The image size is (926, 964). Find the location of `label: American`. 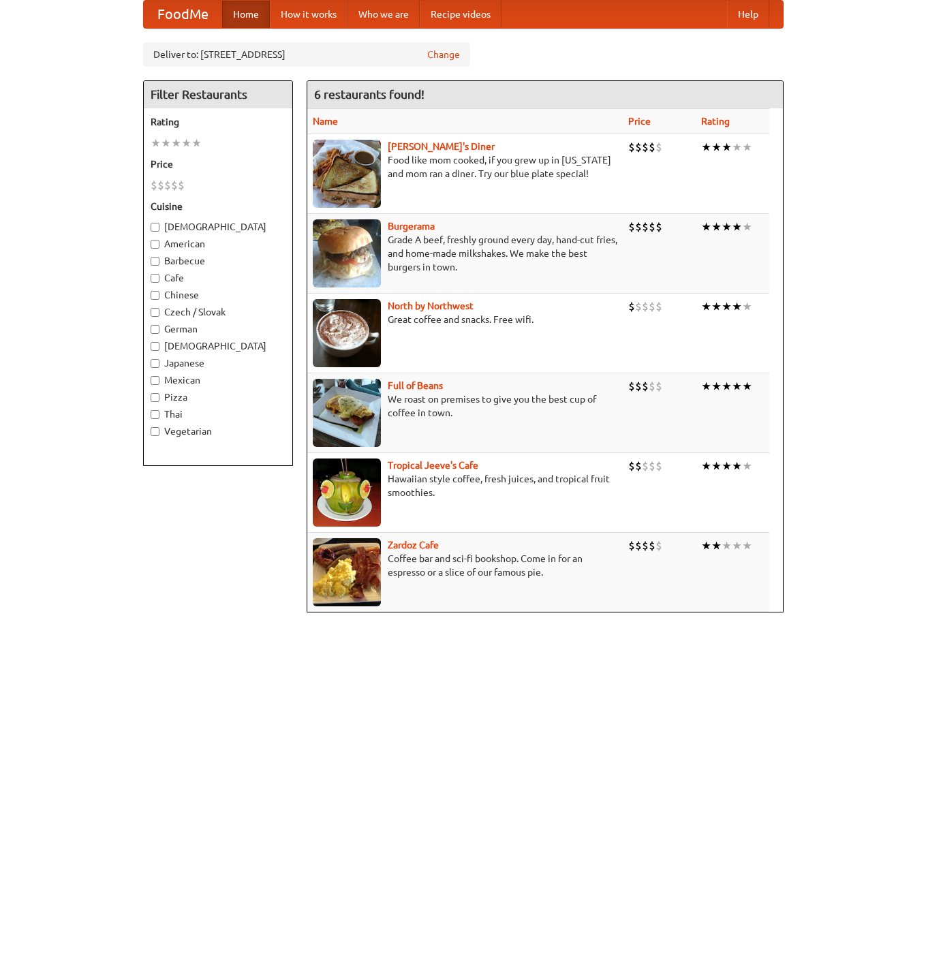

label: American is located at coordinates (218, 244).